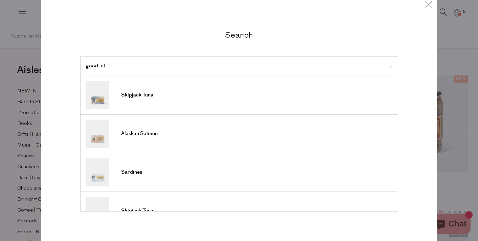 This screenshot has height=241, width=478. What do you see at coordinates (97, 133) in the screenshot?
I see `img: Alaskan Salmon` at bounding box center [97, 133].